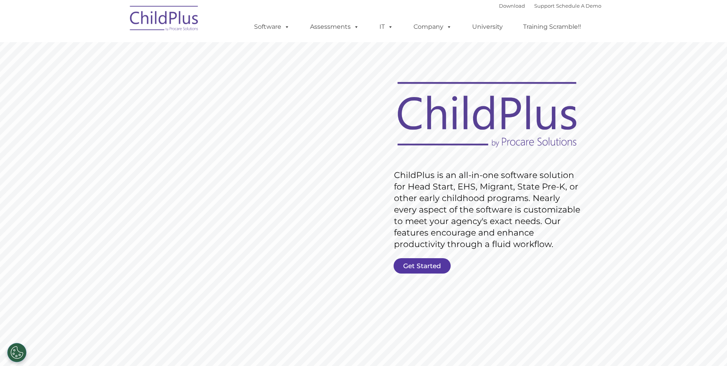  Describe the element at coordinates (272, 27) in the screenshot. I see `a: Software` at that location.